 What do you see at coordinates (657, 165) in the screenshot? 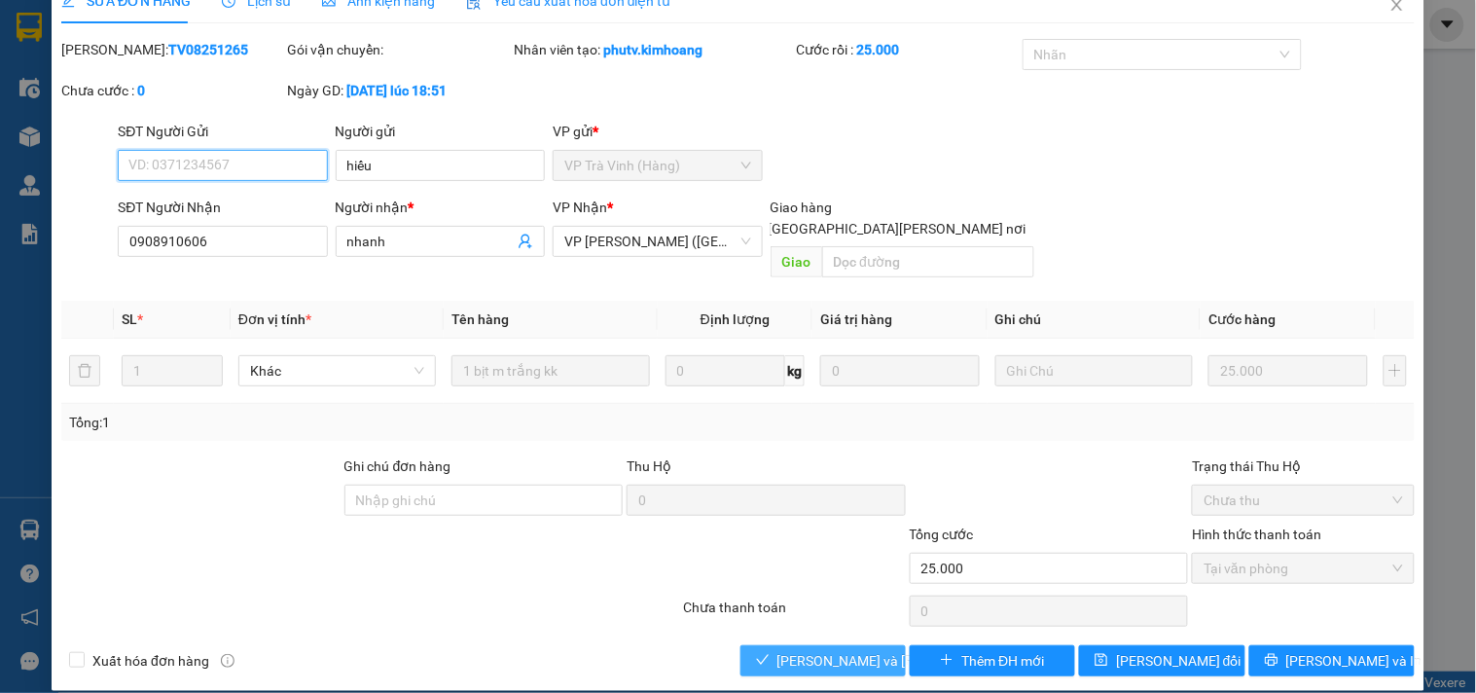
I see `span: VP Trà Vinh (Hàng)` at bounding box center [657, 165].